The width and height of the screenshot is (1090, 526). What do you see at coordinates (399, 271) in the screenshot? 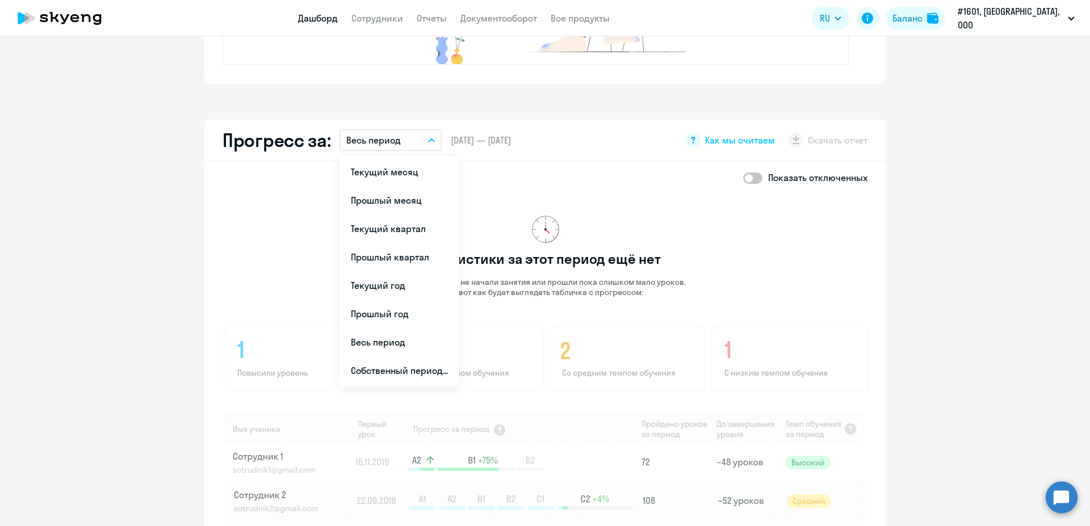
I see `ul: RU` at bounding box center [399, 271].